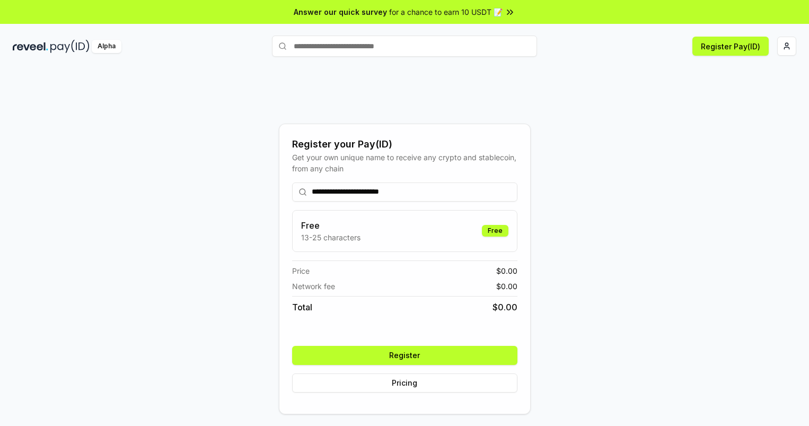 This screenshot has height=426, width=809. What do you see at coordinates (70, 46) in the screenshot?
I see `img: pay_id` at bounding box center [70, 46].